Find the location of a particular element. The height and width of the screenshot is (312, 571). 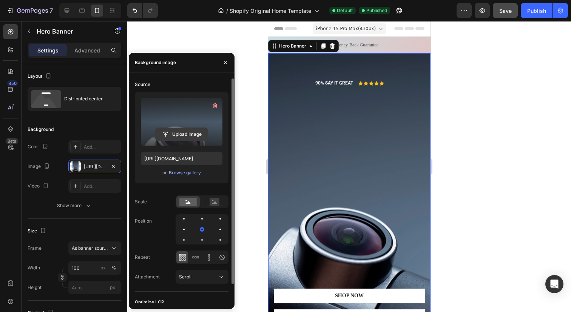

div: Publish is located at coordinates (537, 11).